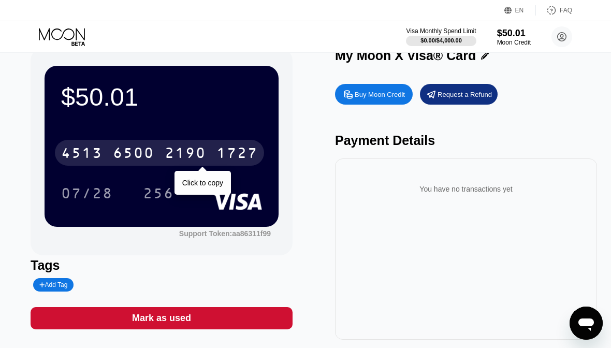 The width and height of the screenshot is (611, 348). What do you see at coordinates (441, 37) in the screenshot?
I see `div: Visa Monthly Spend Limit$0.00/$4,000.00` at bounding box center [441, 37].